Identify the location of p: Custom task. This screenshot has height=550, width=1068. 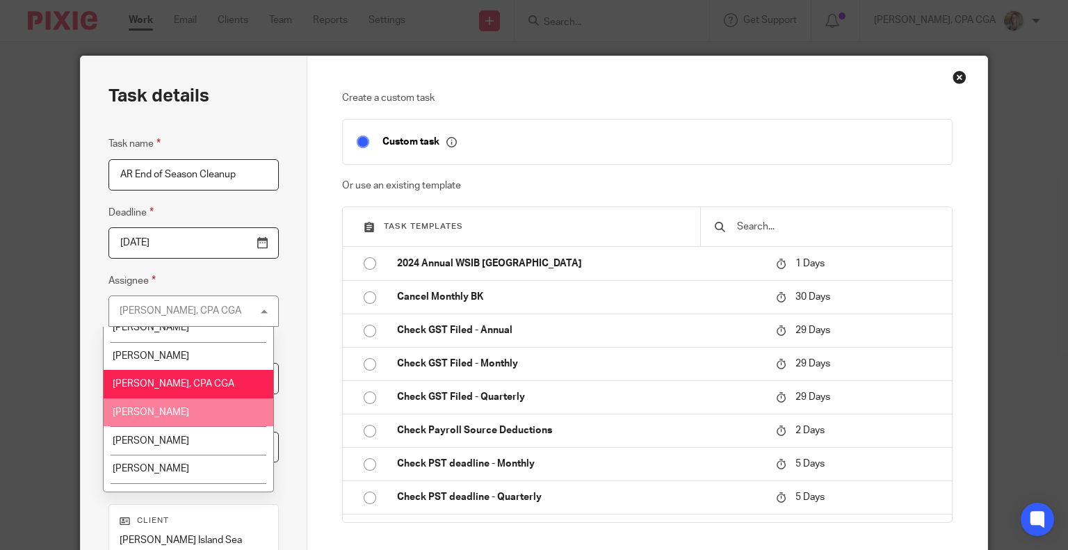
(419, 142).